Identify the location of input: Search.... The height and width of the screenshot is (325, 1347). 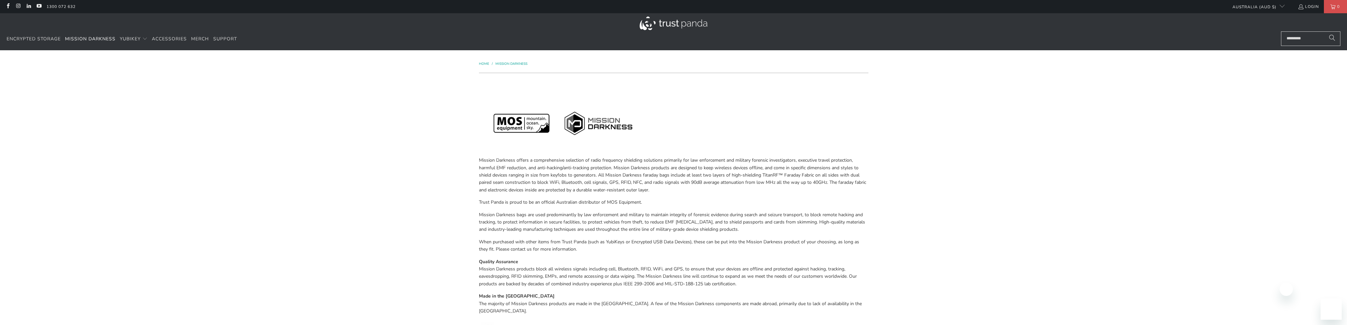
(1311, 39).